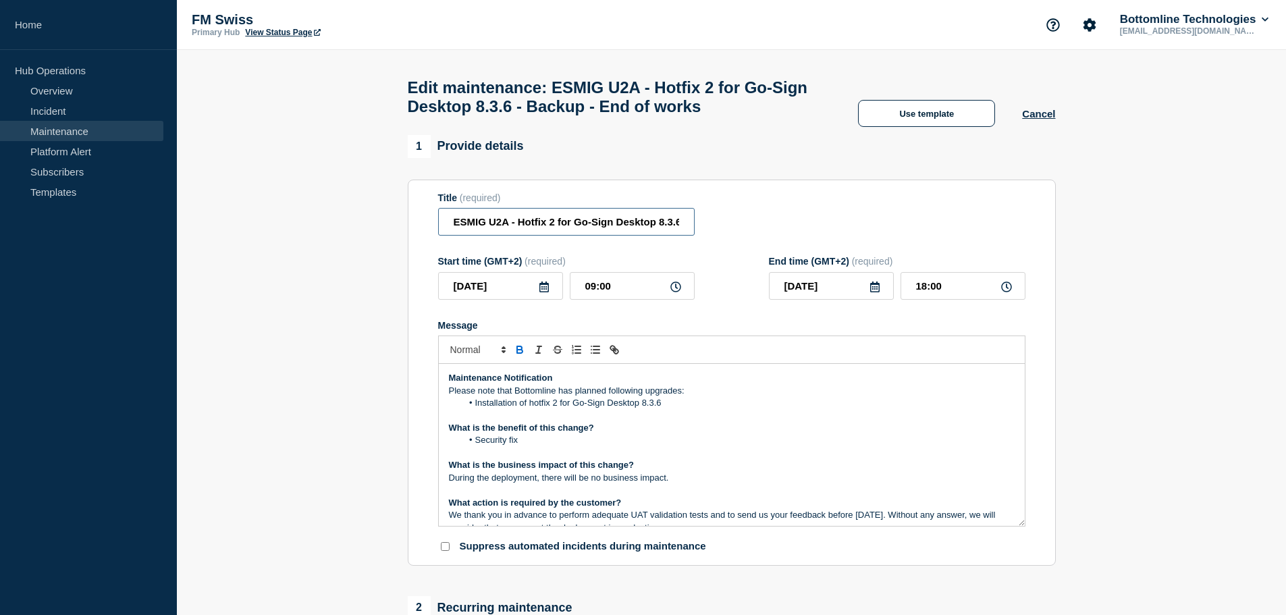  Describe the element at coordinates (1195, 20) in the screenshot. I see `button: Bottomline Technologies` at that location.